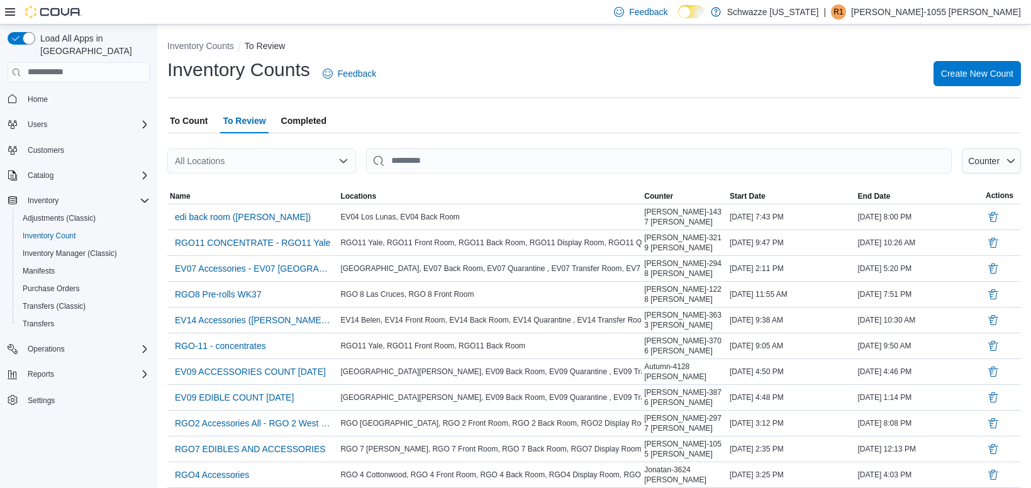 This screenshot has width=1031, height=488. I want to click on button: Create New Count, so click(977, 74).